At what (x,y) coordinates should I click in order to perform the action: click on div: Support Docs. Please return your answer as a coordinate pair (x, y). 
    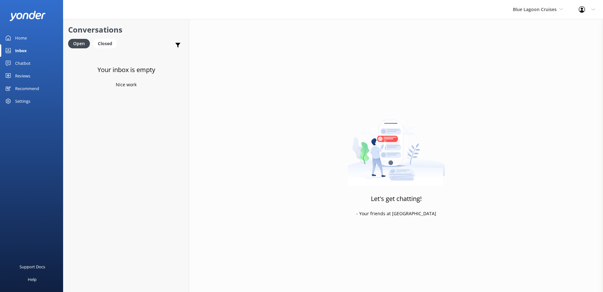
    Looking at the image, I should click on (32, 266).